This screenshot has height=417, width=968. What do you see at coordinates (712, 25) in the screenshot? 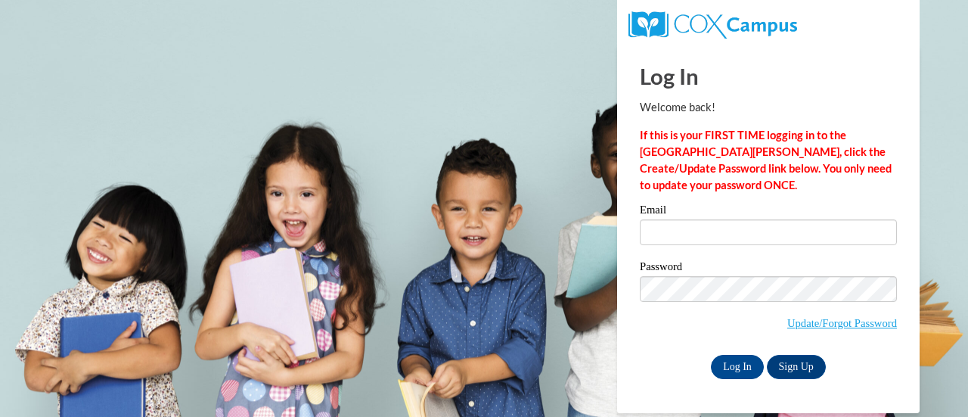
I see `img: COX Campus` at bounding box center [712, 25].